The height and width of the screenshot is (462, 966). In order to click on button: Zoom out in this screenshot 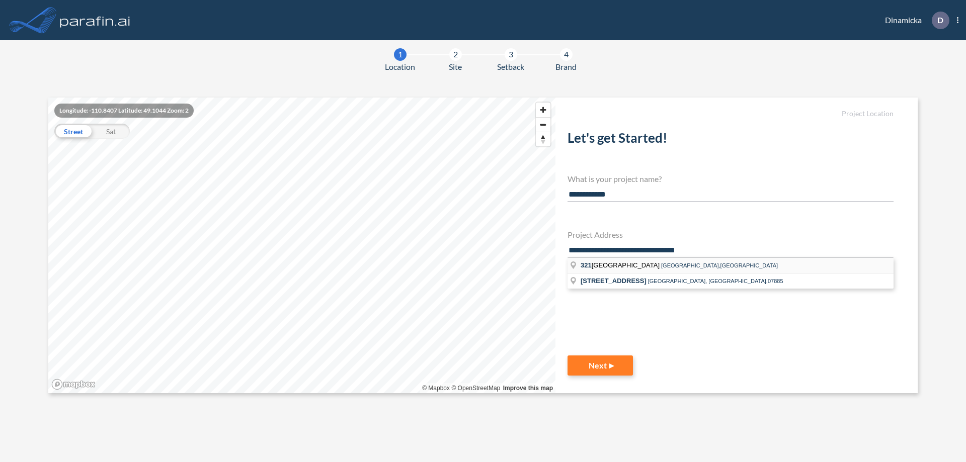, I will do `click(543, 124)`.